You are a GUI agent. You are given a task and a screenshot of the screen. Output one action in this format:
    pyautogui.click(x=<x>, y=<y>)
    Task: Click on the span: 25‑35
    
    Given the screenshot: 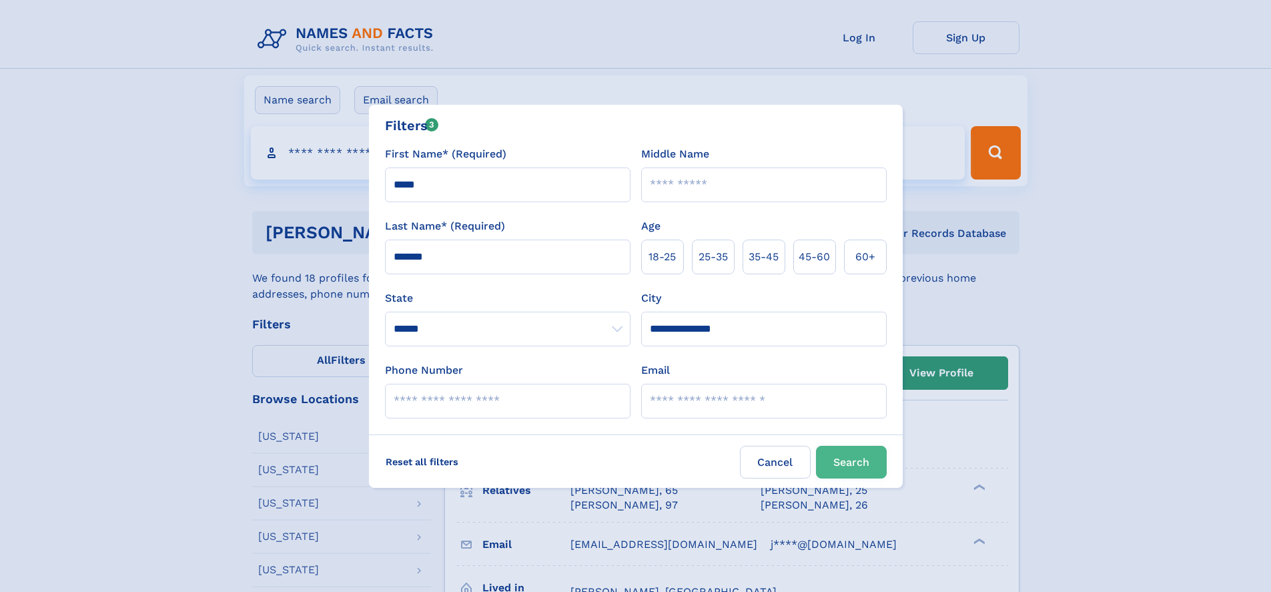 What is the action you would take?
    pyautogui.click(x=713, y=257)
    